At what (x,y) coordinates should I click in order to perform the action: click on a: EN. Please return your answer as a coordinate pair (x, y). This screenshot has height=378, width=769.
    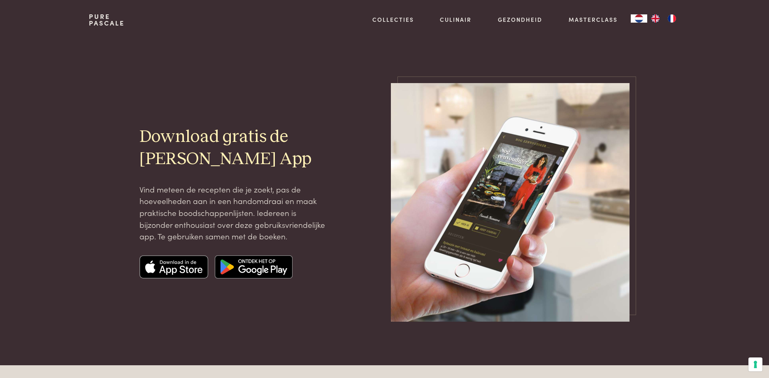
    Looking at the image, I should click on (656, 19).